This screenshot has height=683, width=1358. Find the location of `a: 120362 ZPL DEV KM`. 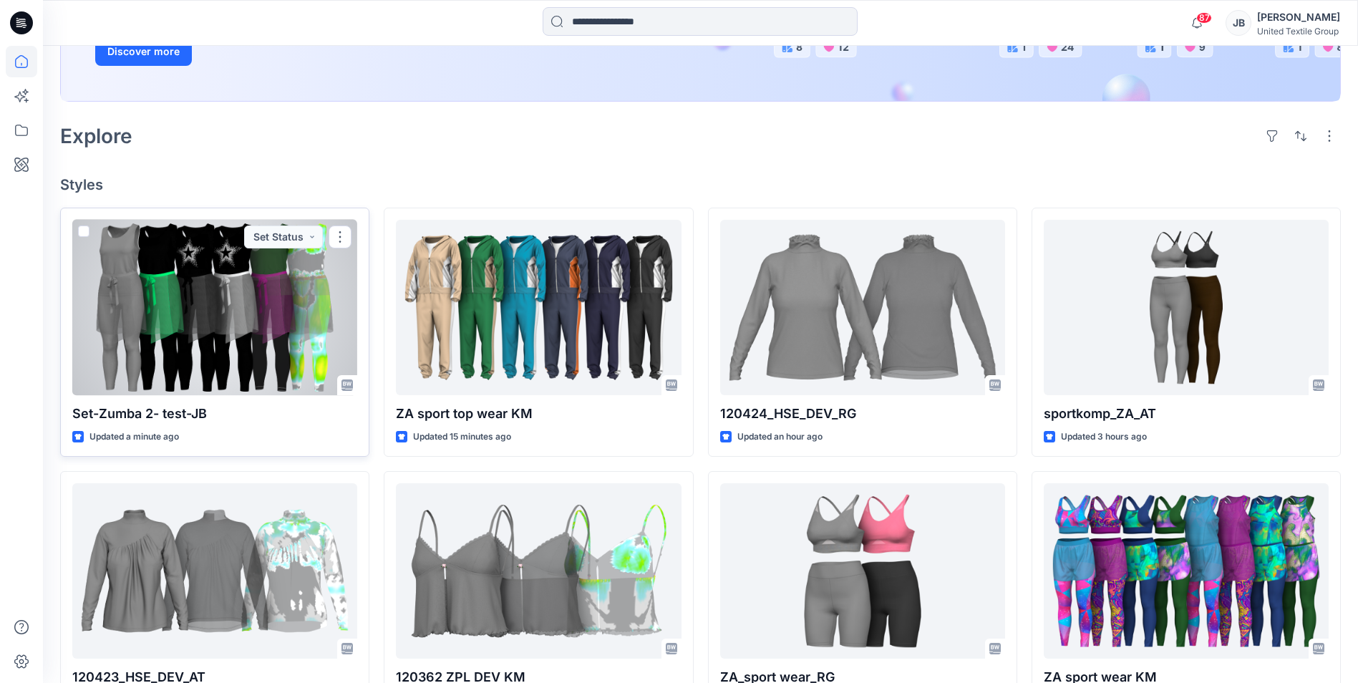

a: 120362 ZPL DEV KM is located at coordinates (538, 570).